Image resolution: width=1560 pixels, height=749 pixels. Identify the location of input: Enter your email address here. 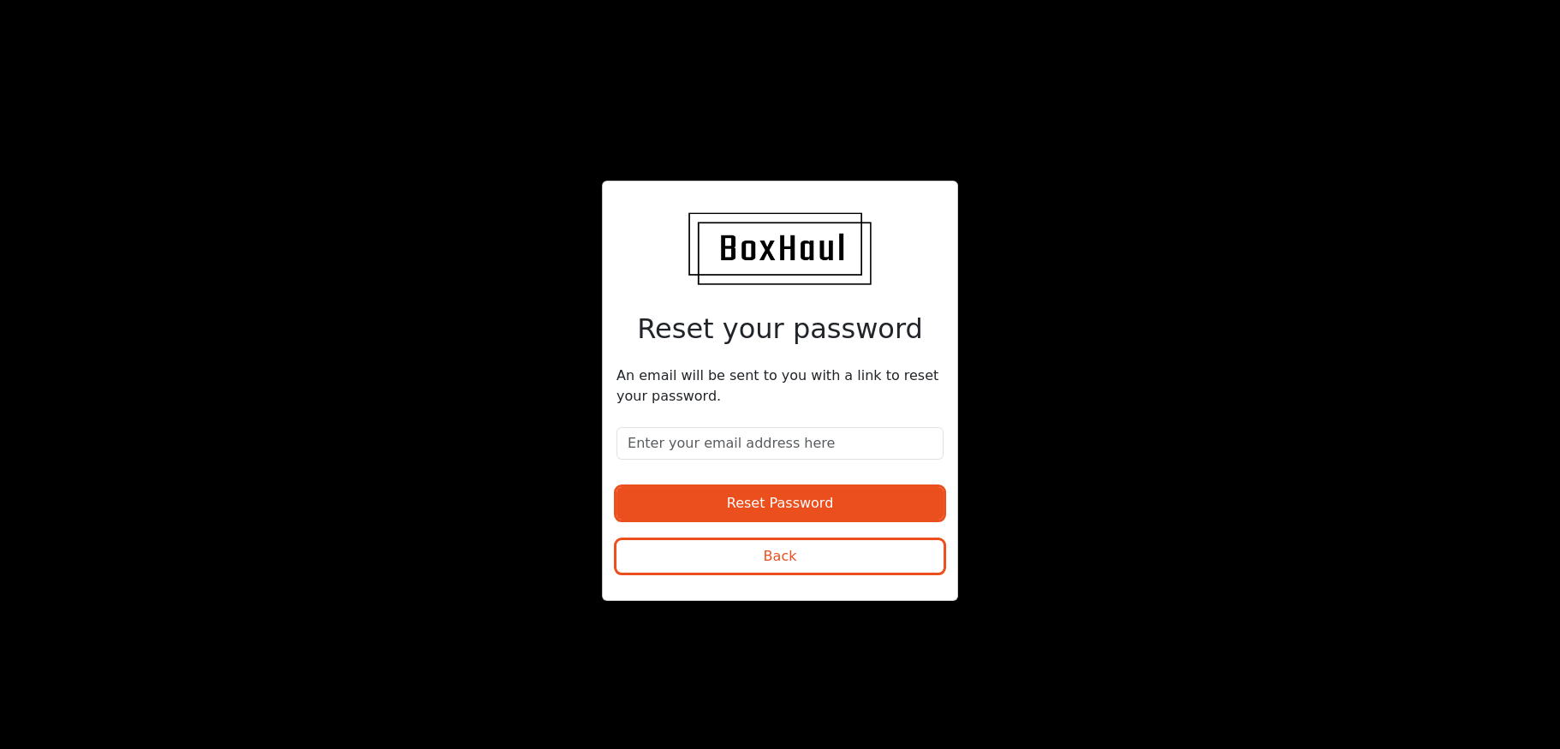
(780, 443).